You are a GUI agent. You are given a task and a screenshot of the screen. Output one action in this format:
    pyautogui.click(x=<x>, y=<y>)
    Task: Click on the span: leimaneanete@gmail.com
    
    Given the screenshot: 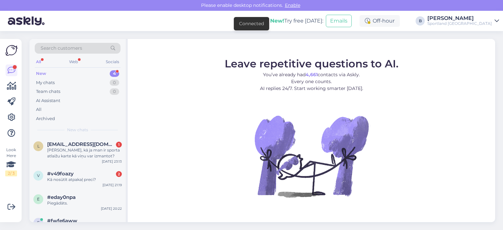 What is the action you would take?
    pyautogui.click(x=81, y=144)
    